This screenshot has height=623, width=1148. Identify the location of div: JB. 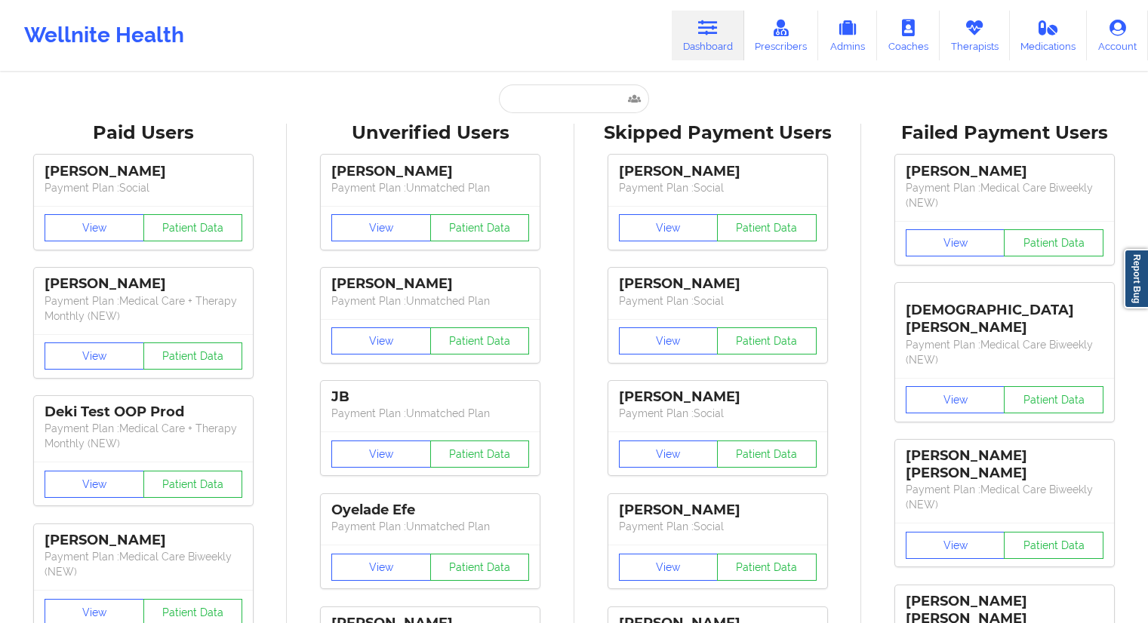
(430, 397).